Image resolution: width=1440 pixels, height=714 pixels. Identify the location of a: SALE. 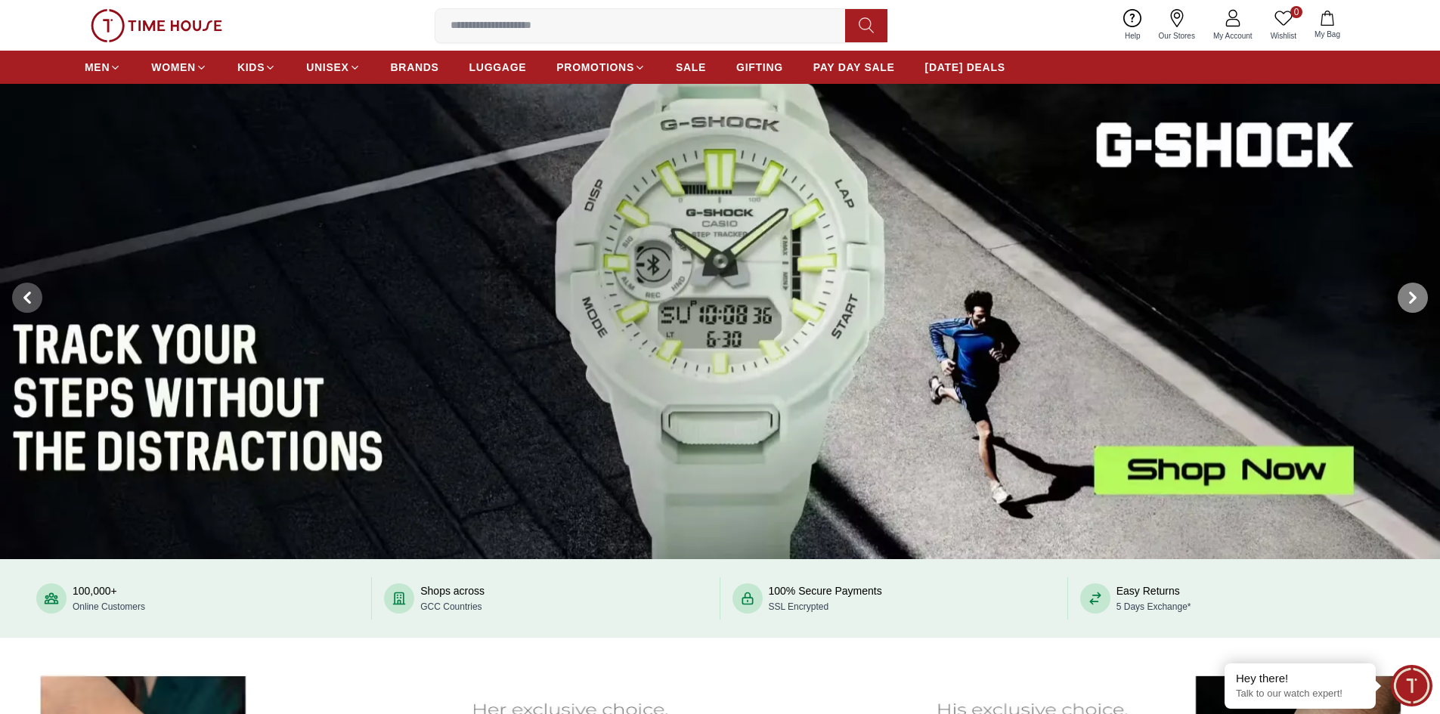
(691, 67).